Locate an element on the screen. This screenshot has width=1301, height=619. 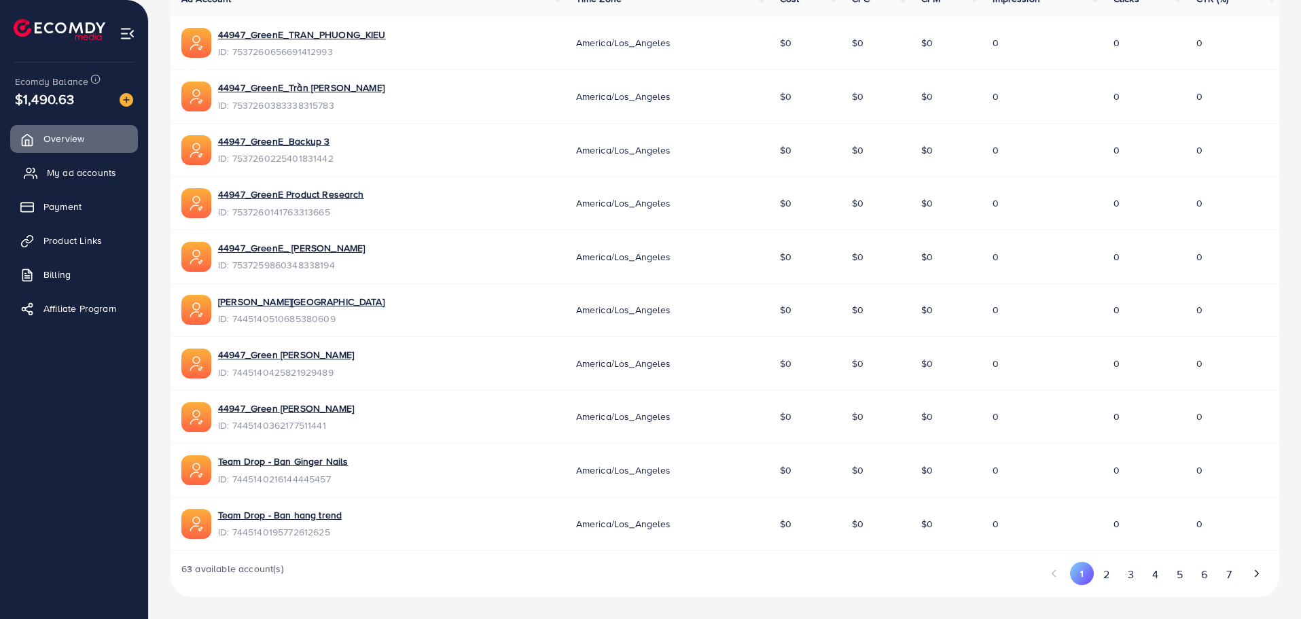
a: Product Links is located at coordinates (74, 240).